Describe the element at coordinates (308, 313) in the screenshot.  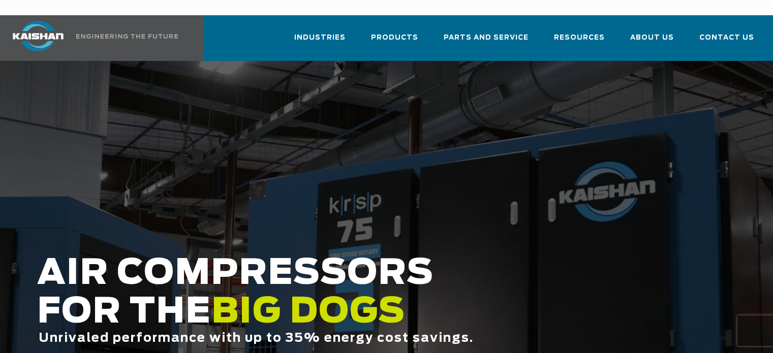
I see `span: BIG DOGS` at that location.